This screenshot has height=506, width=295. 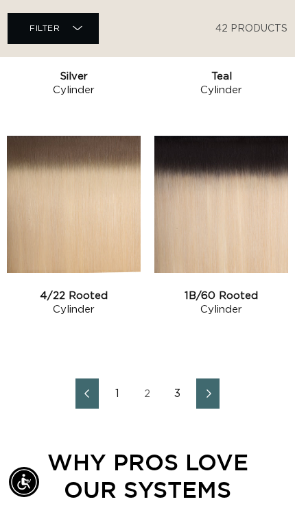 I want to click on a: Teal Cylinder, so click(x=221, y=84).